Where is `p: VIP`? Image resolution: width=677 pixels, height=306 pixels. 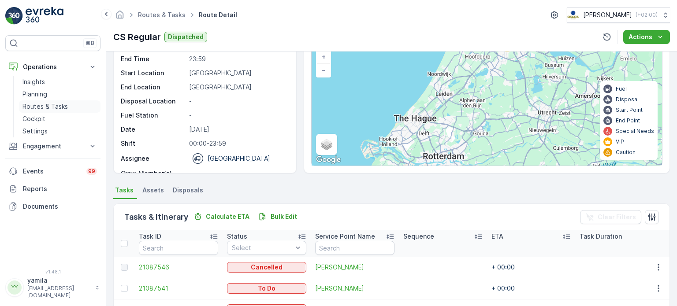 p: VIP is located at coordinates (620, 142).